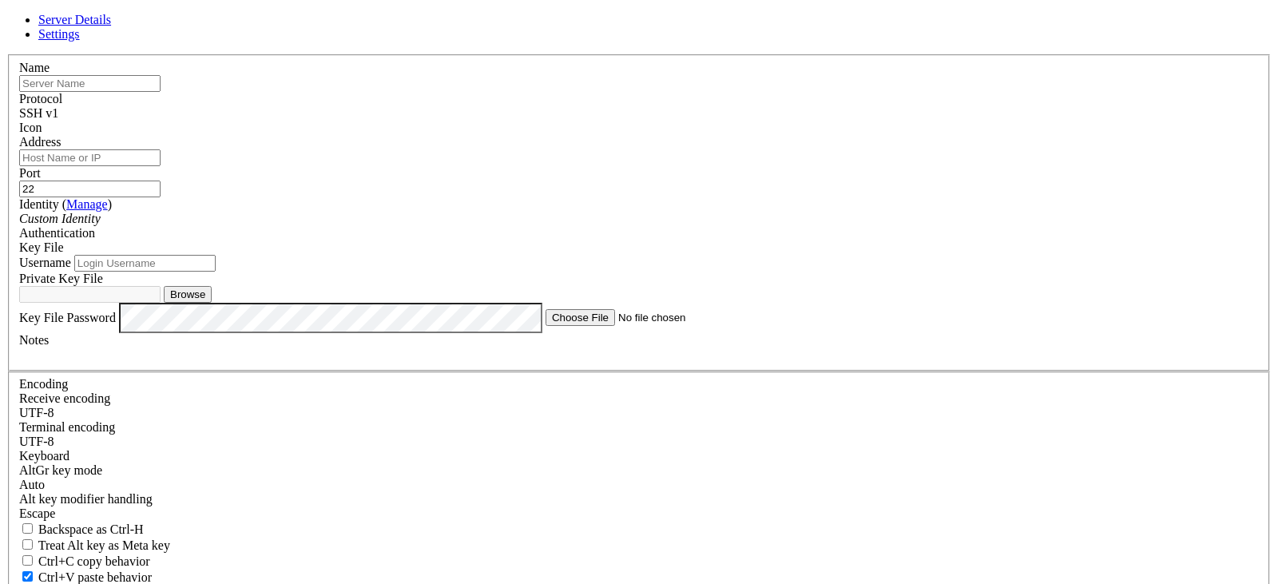 The width and height of the screenshot is (1278, 584). What do you see at coordinates (89, 83) in the screenshot?
I see `input: Server Name` at bounding box center [89, 83].